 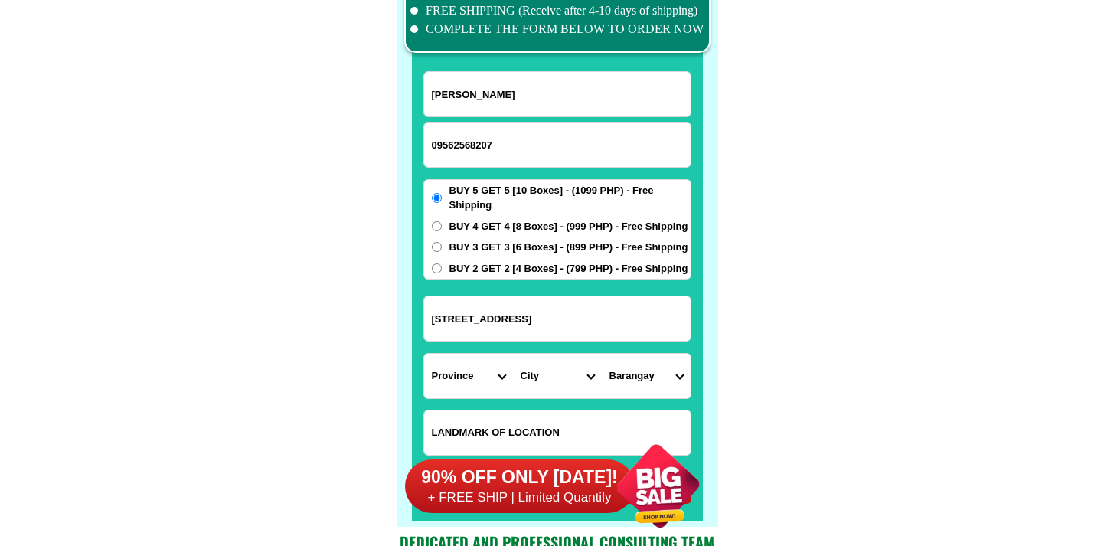 What do you see at coordinates (558, 29) in the screenshot?
I see `li: COMPLETE THE FORM BELOW TO ORDER NOW` at bounding box center [558, 29].